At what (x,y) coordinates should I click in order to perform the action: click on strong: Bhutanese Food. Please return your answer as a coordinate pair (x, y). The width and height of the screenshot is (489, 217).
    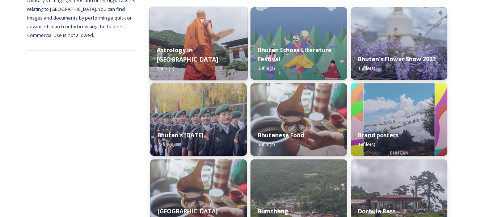
    Looking at the image, I should click on (281, 135).